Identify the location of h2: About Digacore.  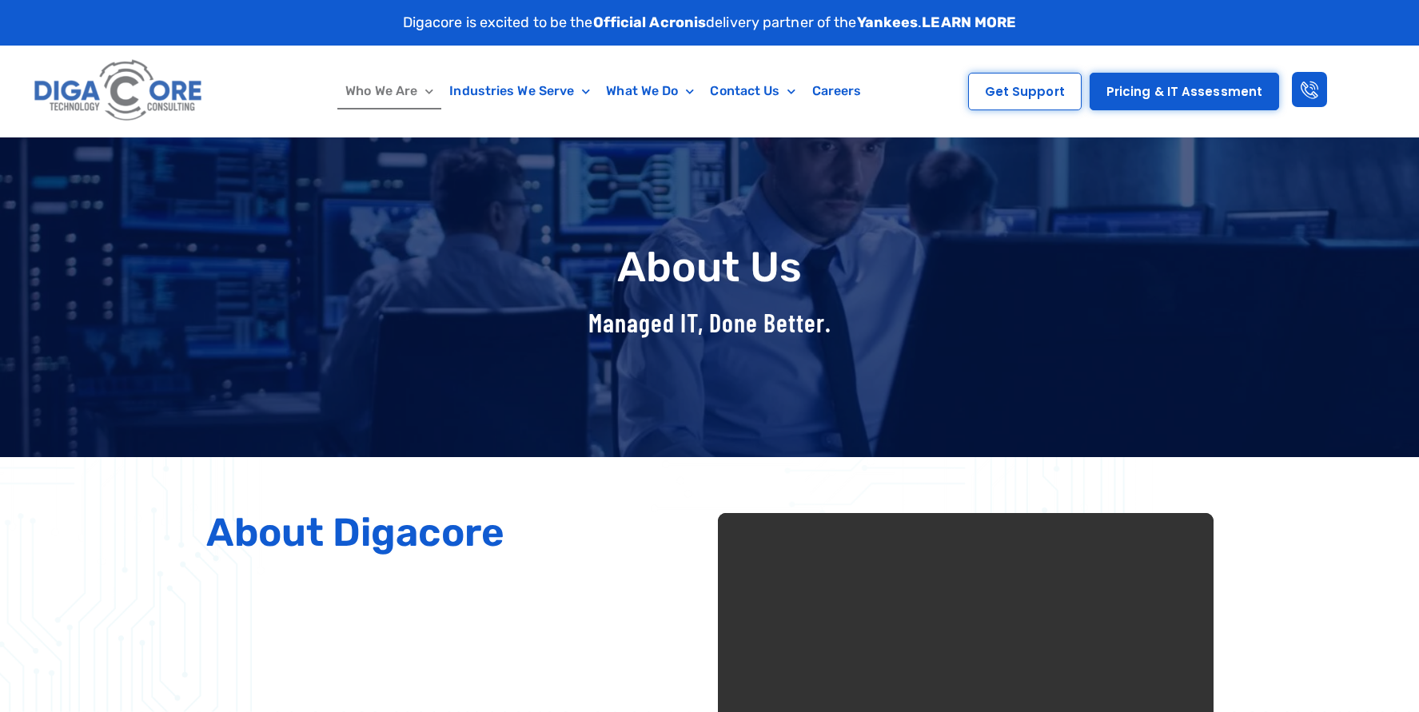
(454, 532).